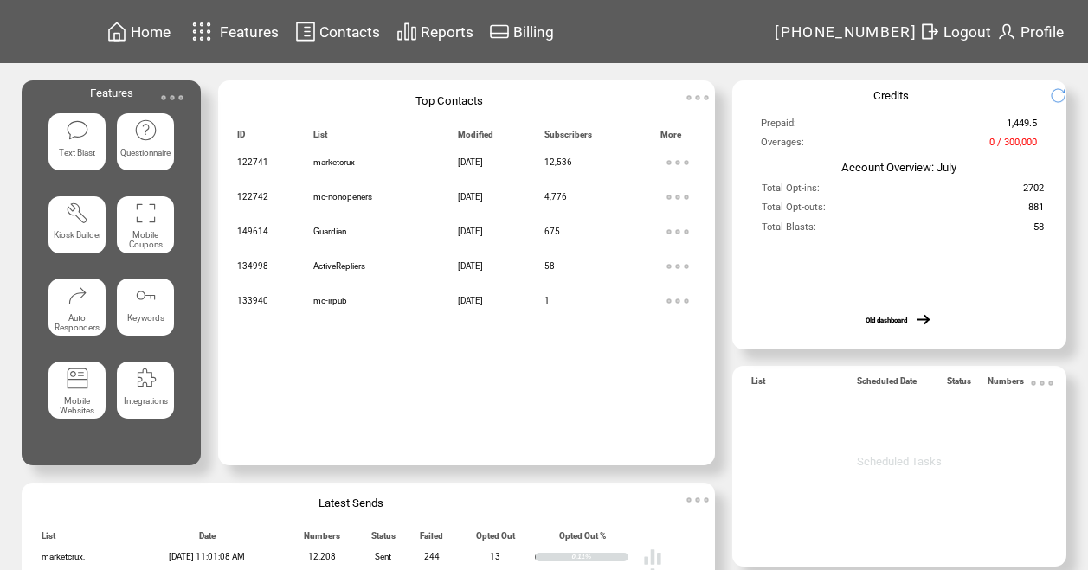  What do you see at coordinates (77, 397) in the screenshot?
I see `a: Mobile Websites` at bounding box center [77, 397].